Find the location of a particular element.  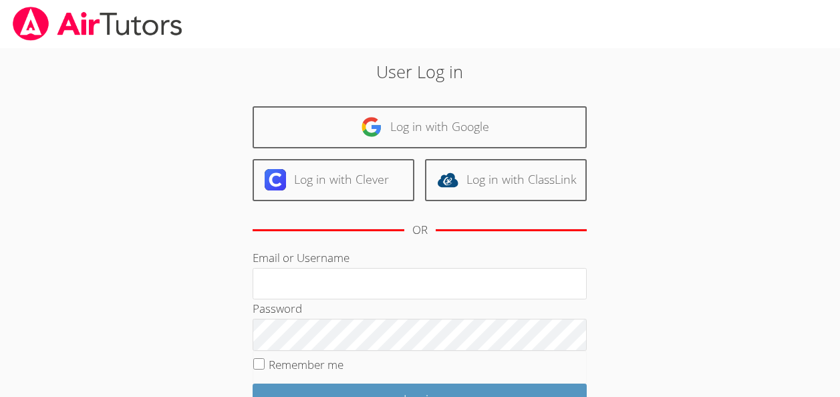

a: Log in with Google is located at coordinates (420, 127).